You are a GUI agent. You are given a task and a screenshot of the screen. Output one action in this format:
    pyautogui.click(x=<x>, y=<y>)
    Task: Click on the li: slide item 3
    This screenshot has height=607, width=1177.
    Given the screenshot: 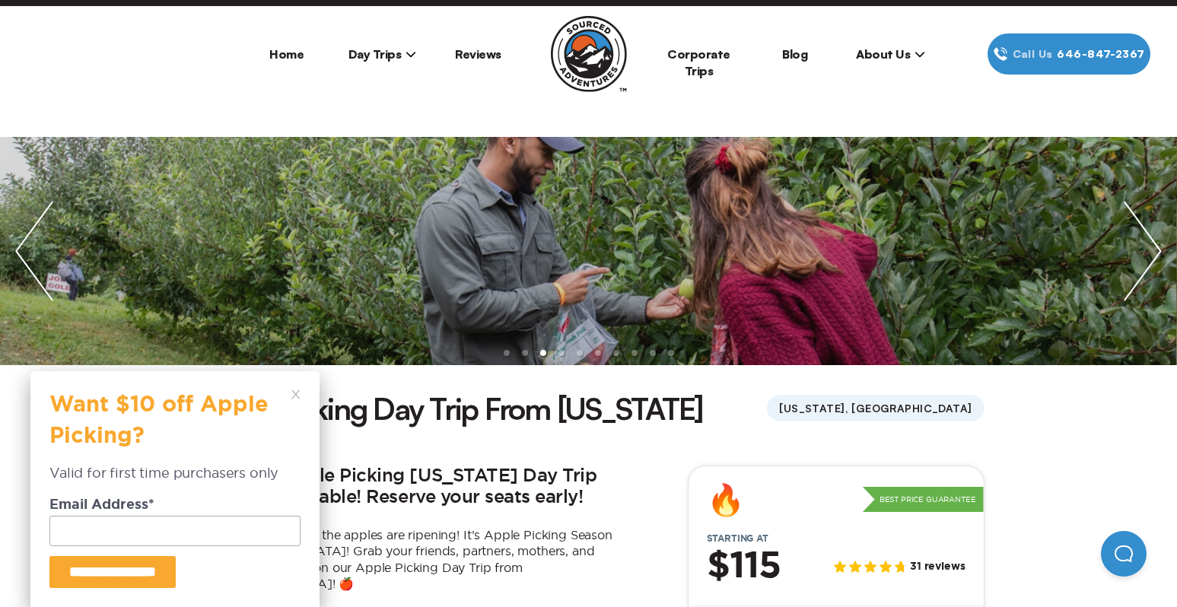 What is the action you would take?
    pyautogui.click(x=543, y=353)
    